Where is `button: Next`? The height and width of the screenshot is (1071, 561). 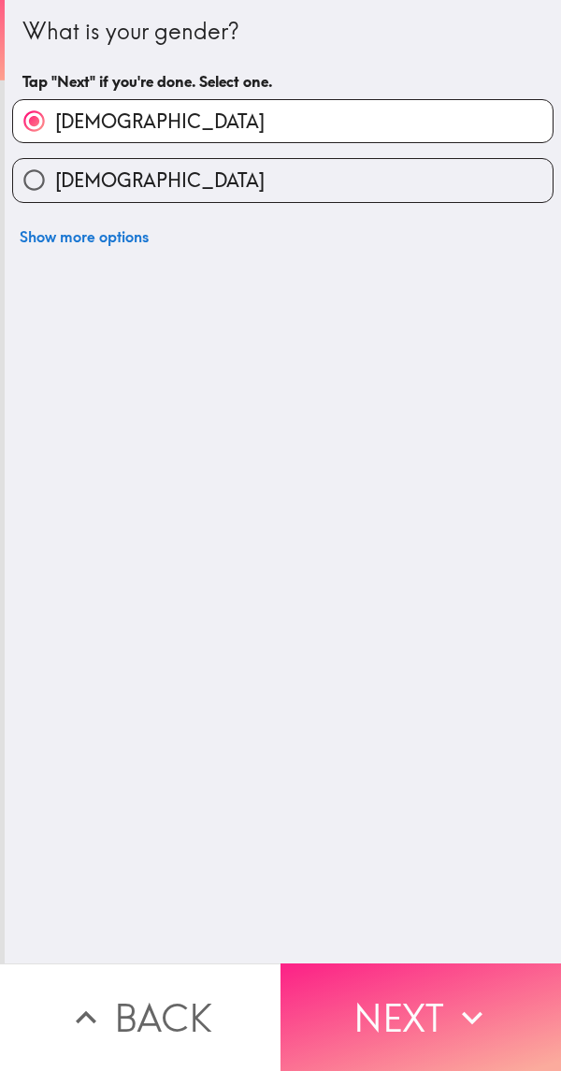
button: Next is located at coordinates (421, 1017).